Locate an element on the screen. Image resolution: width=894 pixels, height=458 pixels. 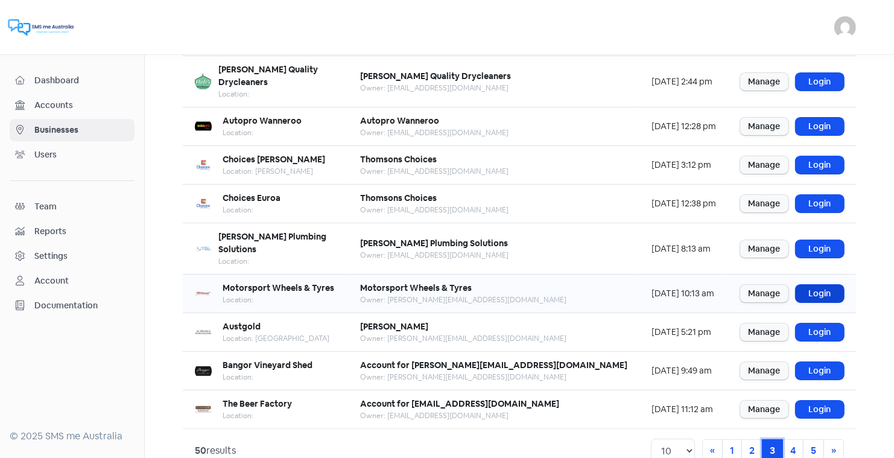
img: e799e810-18b2-4026-83ab-973a21b03f02-250x250.png is located at coordinates (203, 81).